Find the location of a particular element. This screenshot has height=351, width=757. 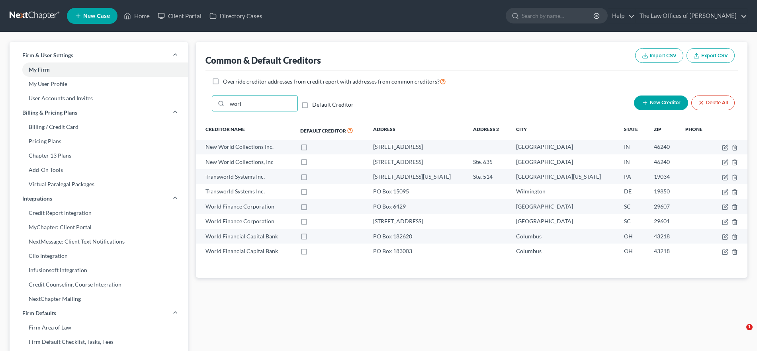

a: Billing / Credit Card is located at coordinates (99, 127).